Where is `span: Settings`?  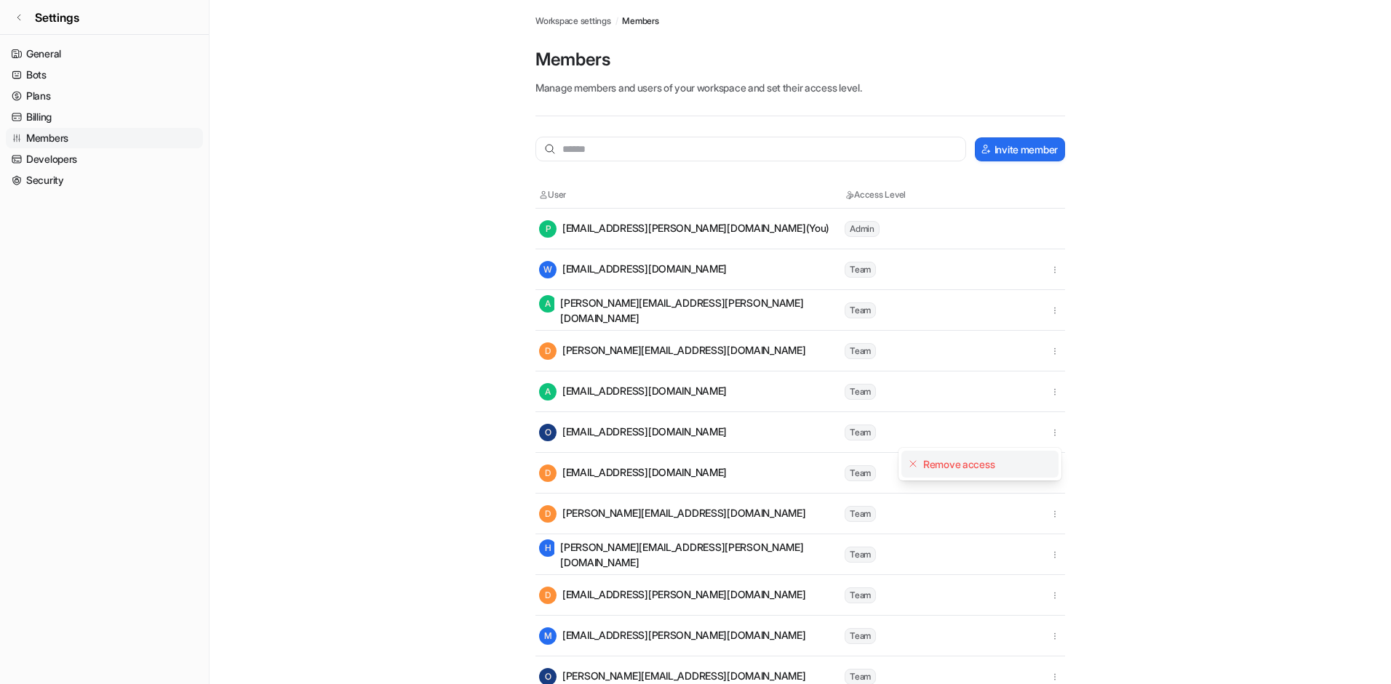 span: Settings is located at coordinates (57, 17).